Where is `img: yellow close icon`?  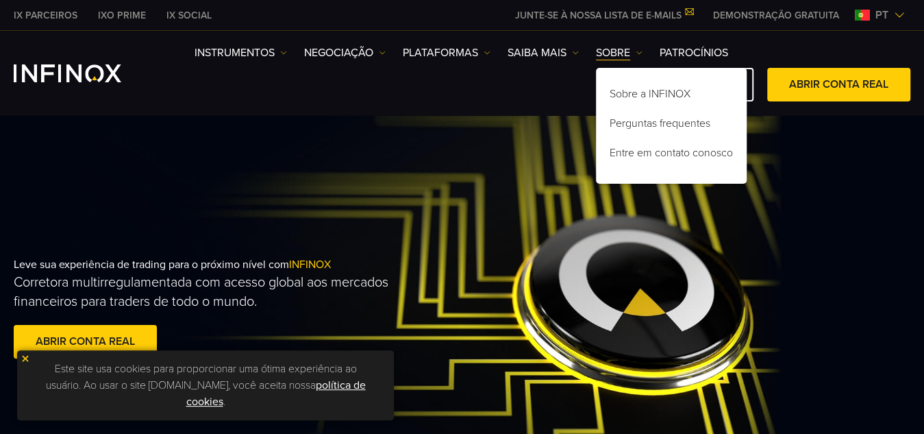
img: yellow close icon is located at coordinates (25, 358).